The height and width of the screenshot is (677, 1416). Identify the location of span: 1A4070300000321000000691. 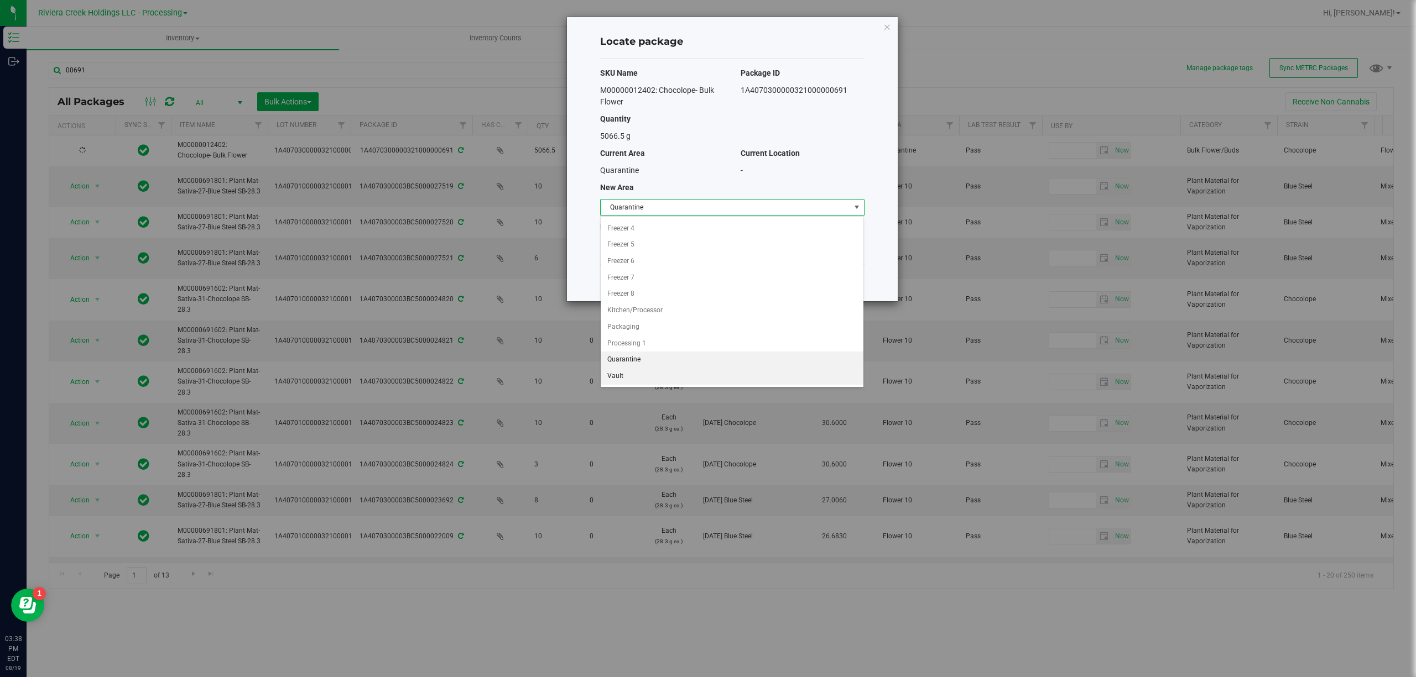
(794, 90).